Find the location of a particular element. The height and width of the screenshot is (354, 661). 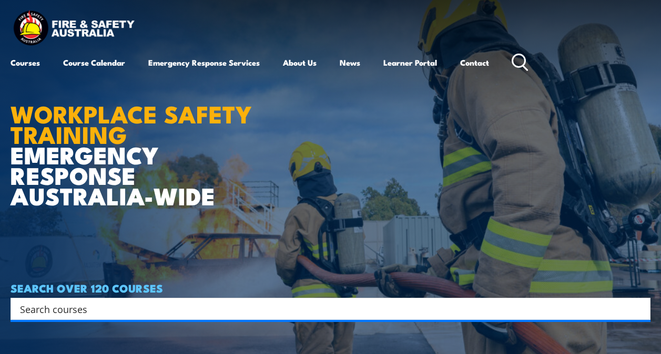

form: Search form is located at coordinates (325, 309).